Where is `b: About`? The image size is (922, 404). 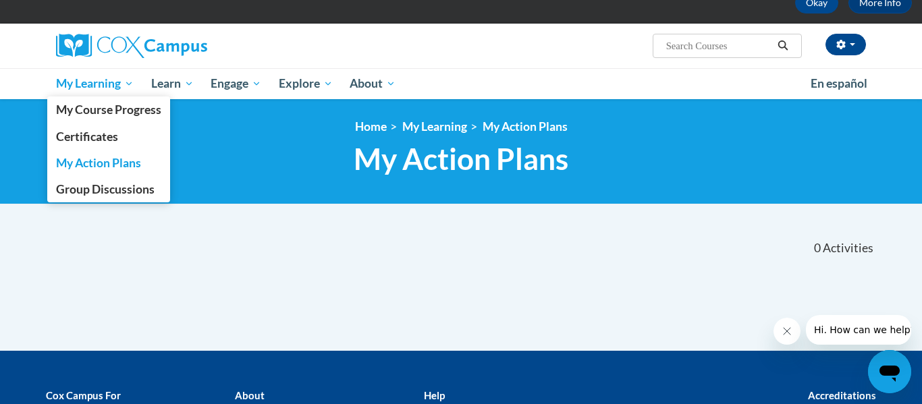
b: About is located at coordinates (250, 396).